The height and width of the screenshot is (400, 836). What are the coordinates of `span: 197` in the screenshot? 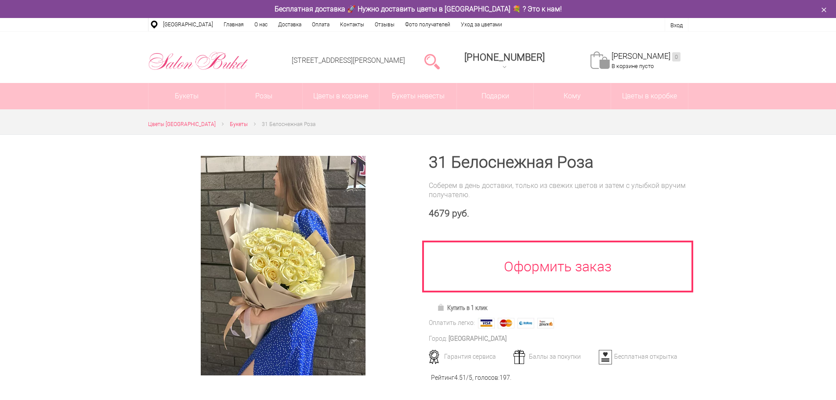 It's located at (505, 378).